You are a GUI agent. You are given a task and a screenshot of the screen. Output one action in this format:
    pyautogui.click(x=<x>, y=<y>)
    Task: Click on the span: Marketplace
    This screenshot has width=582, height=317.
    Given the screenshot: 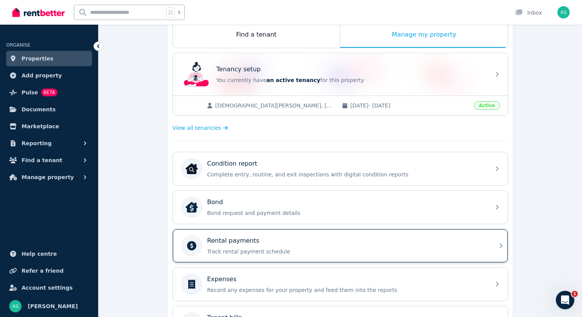 What is the action you would take?
    pyautogui.click(x=40, y=126)
    